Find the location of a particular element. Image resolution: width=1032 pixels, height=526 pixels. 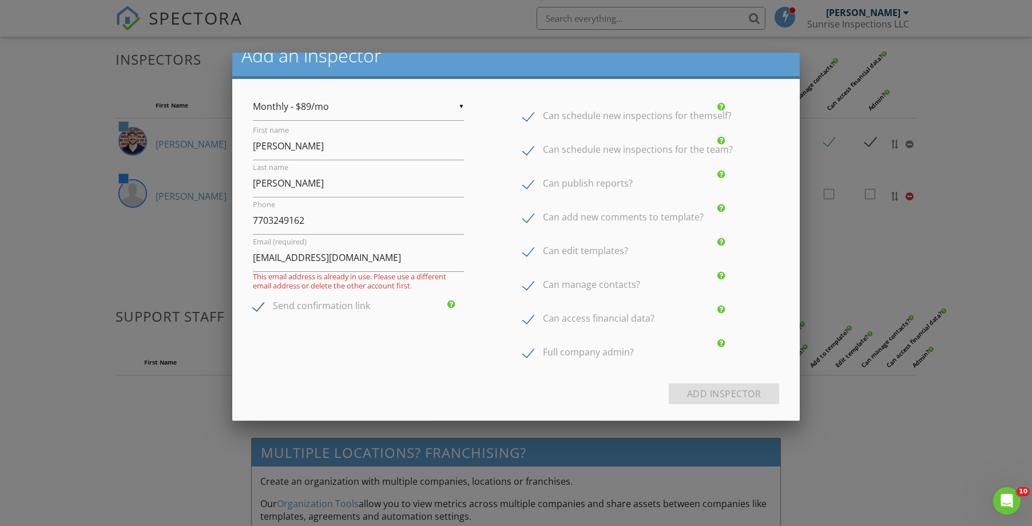

label: Can manage contacts? is located at coordinates (581, 286).